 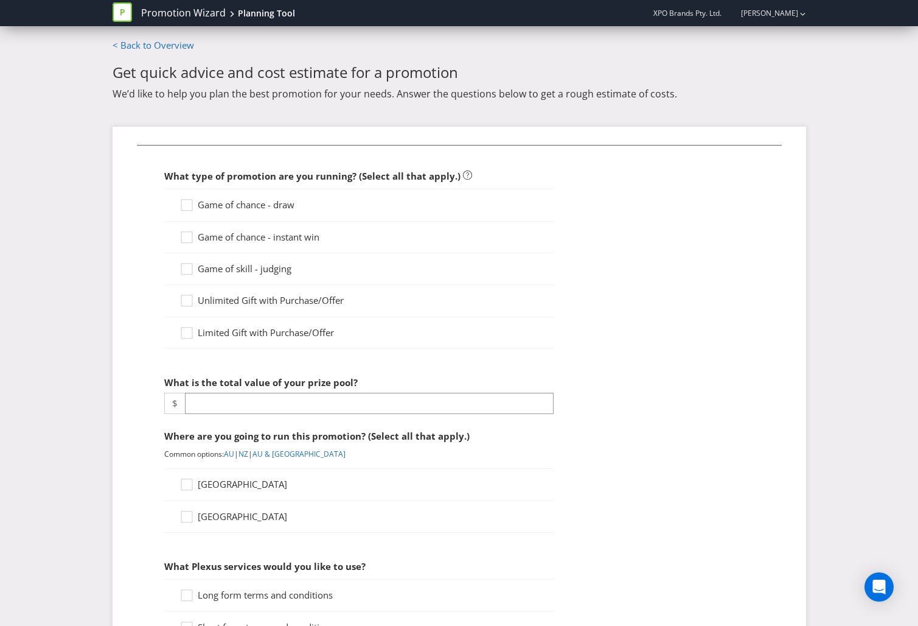 What do you see at coordinates (246, 204) in the screenshot?
I see `span: Game of chance - draw` at bounding box center [246, 204].